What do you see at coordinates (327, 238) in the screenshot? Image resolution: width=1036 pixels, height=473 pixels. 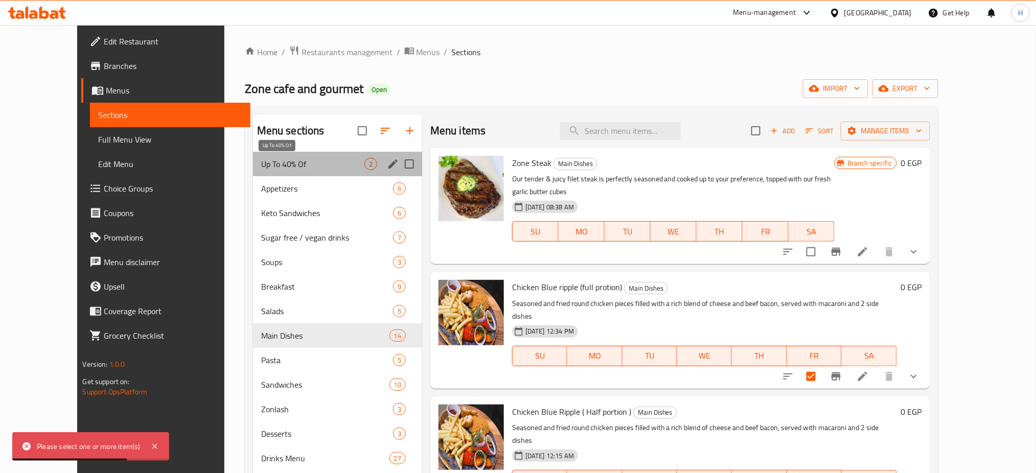 I see `span: Sugar free / vegan drinks` at bounding box center [327, 238].